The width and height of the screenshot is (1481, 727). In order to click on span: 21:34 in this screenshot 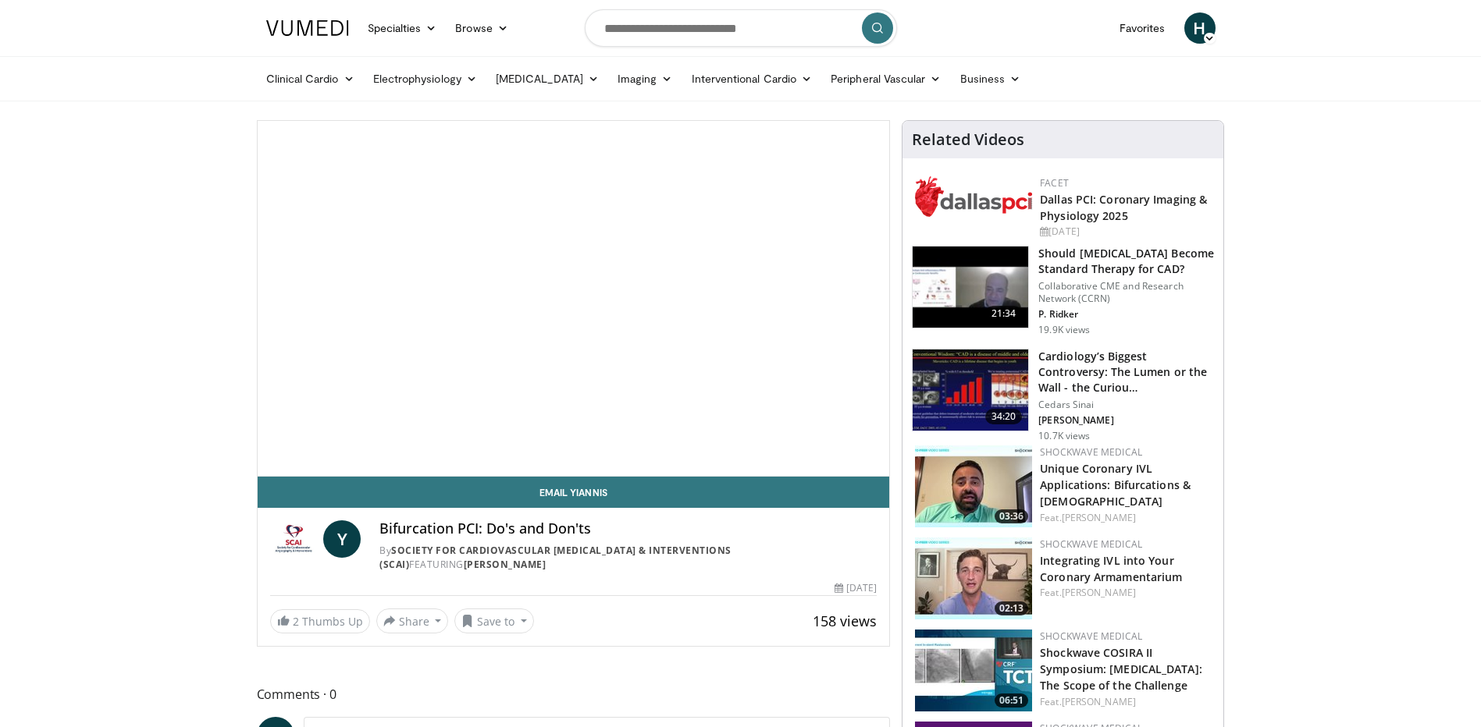, I will do `click(1004, 314)`.